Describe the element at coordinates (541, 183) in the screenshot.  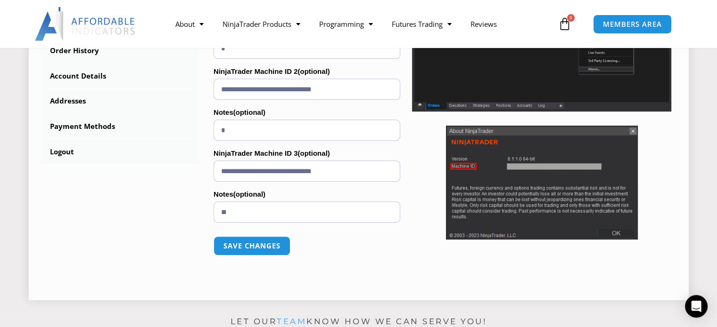
I see `img: Screenshot 2025-01-17 114931 | Affordable Indicators – NinjaTrader` at that location.